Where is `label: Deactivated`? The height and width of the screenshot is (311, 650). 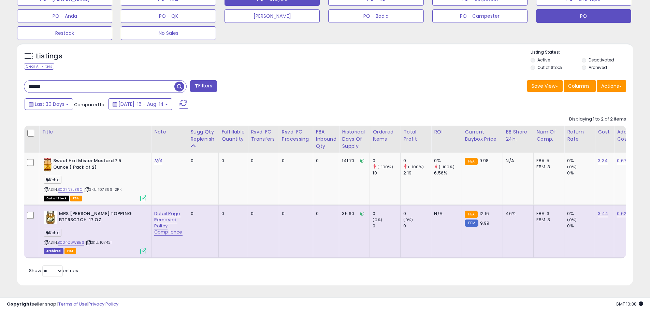 label: Deactivated is located at coordinates (601, 60).